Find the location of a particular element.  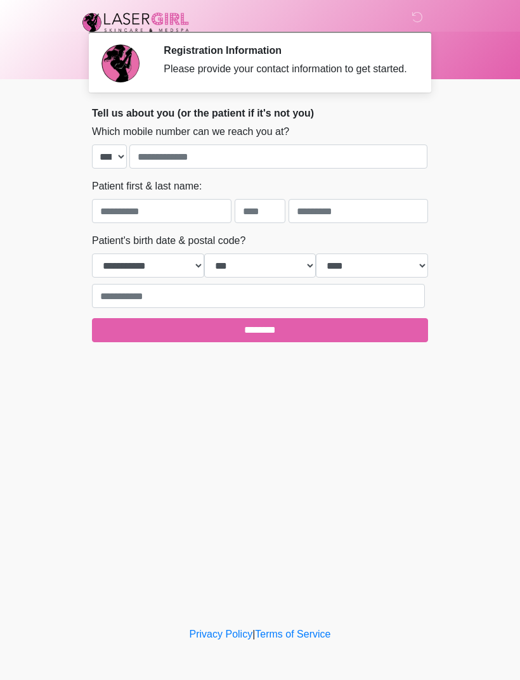

div: Please provide your contact information to get started. is located at coordinates (286, 69).